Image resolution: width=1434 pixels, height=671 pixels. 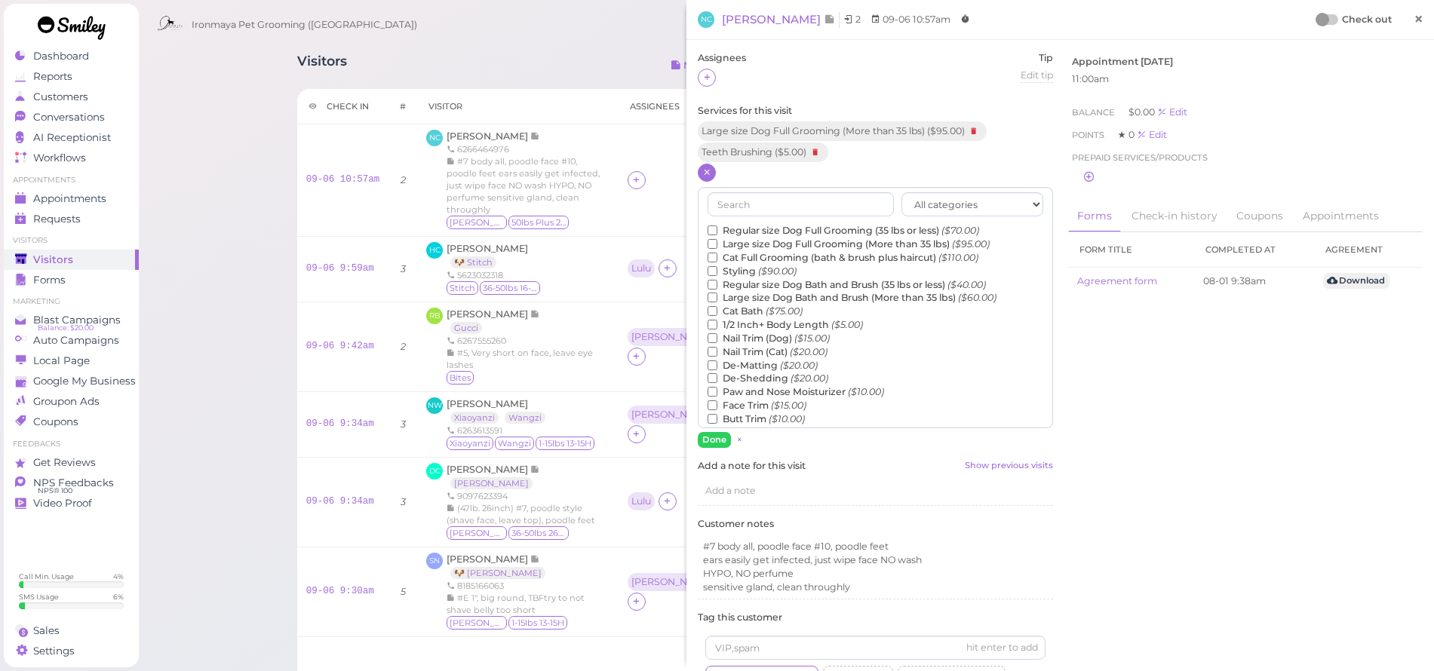 I want to click on a: Visitors, so click(x=71, y=259).